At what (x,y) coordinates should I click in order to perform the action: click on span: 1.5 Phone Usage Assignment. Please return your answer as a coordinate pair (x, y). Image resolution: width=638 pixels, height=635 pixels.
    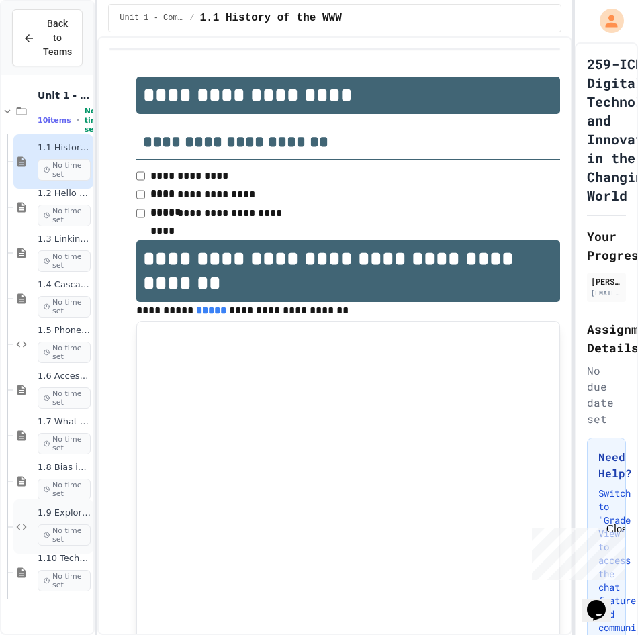
    Looking at the image, I should click on (64, 330).